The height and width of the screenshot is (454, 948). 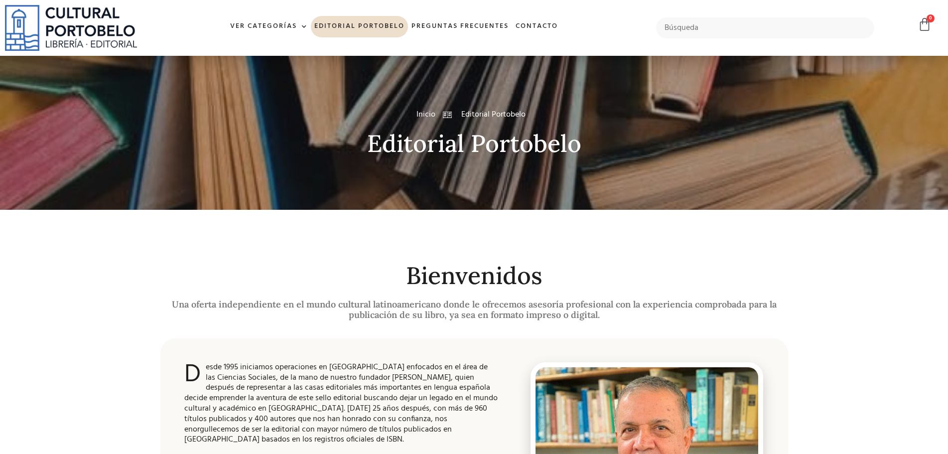 I want to click on a: Contacto, so click(x=536, y=26).